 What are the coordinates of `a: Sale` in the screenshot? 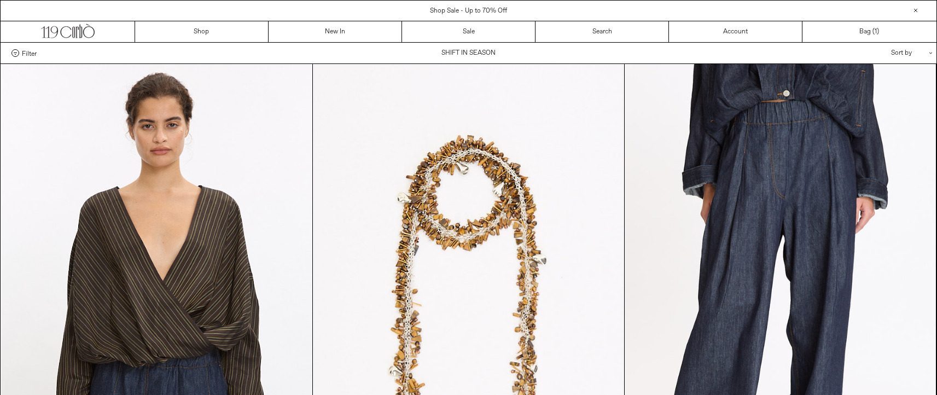 It's located at (469, 32).